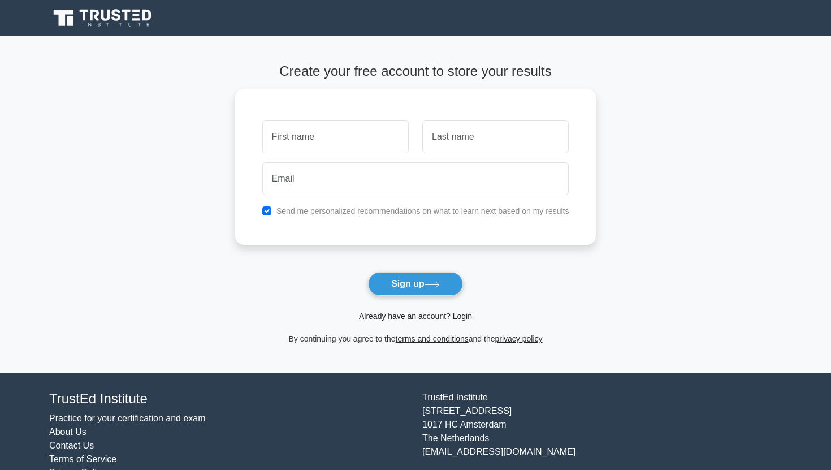 Image resolution: width=831 pixels, height=470 pixels. Describe the element at coordinates (71, 445) in the screenshot. I see `a: Contact Us` at that location.